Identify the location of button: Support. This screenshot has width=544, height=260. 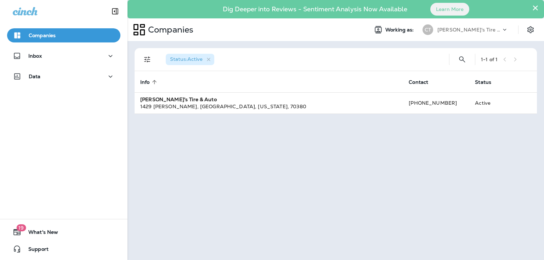
(64, 249).